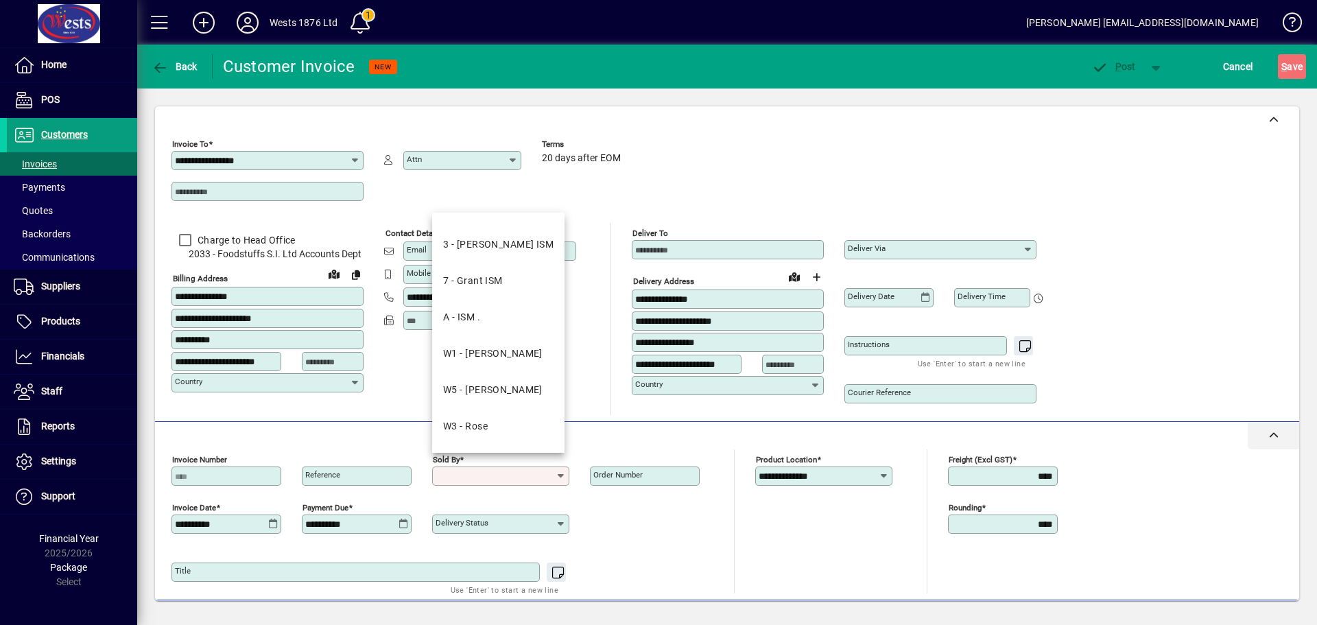  Describe the element at coordinates (1118, 67) in the screenshot. I see `span: P` at that location.